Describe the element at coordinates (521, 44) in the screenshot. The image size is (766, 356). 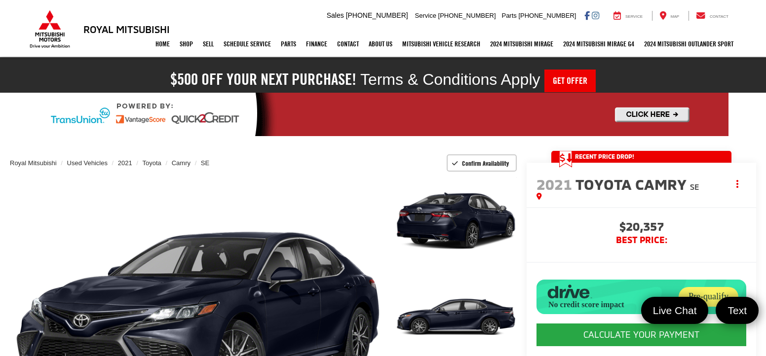
I see `a: 2024 Mitsubishi Mirage` at that location.